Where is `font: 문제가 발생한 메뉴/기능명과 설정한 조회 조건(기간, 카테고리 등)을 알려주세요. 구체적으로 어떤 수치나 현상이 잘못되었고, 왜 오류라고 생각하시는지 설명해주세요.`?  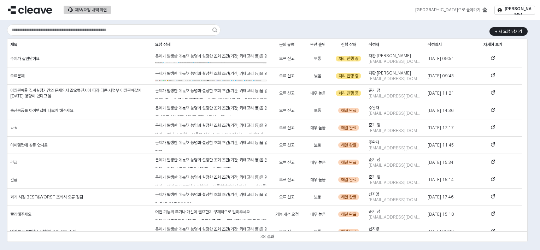
font: 문제가 발생한 메뉴/기능명과 설정한 조회 조건(기간, 카테고리 등)을 알려주세요. 구체적으로 어떤 수치나 현상이 잘못되었고, 왜 오류라고 생각하시는지 설명해주세요. is located at coordinates (286, 56).